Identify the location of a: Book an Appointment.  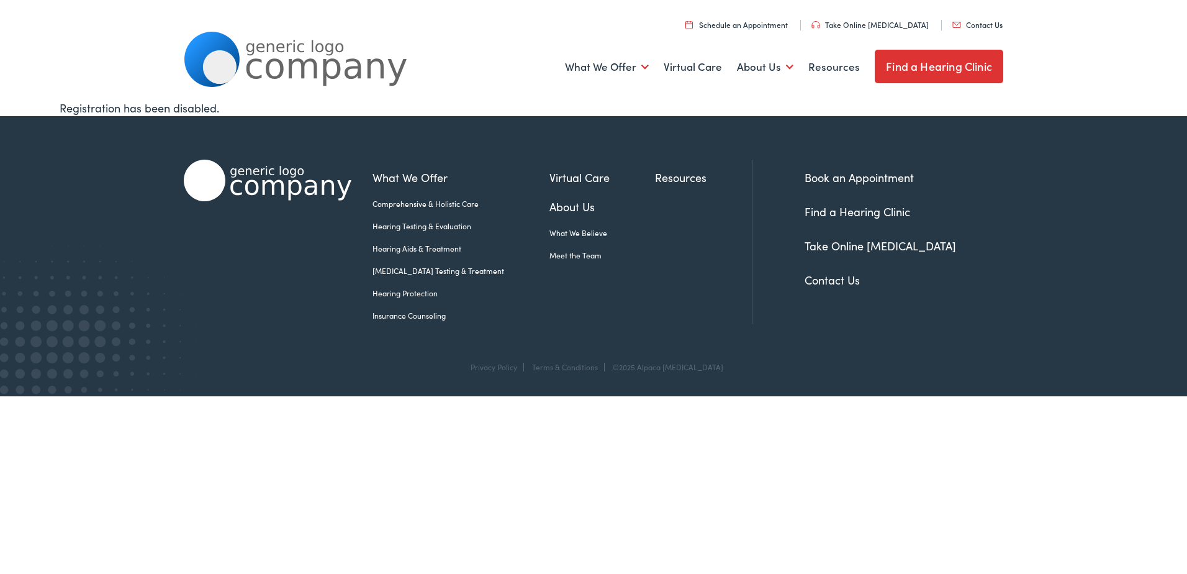
(859, 177).